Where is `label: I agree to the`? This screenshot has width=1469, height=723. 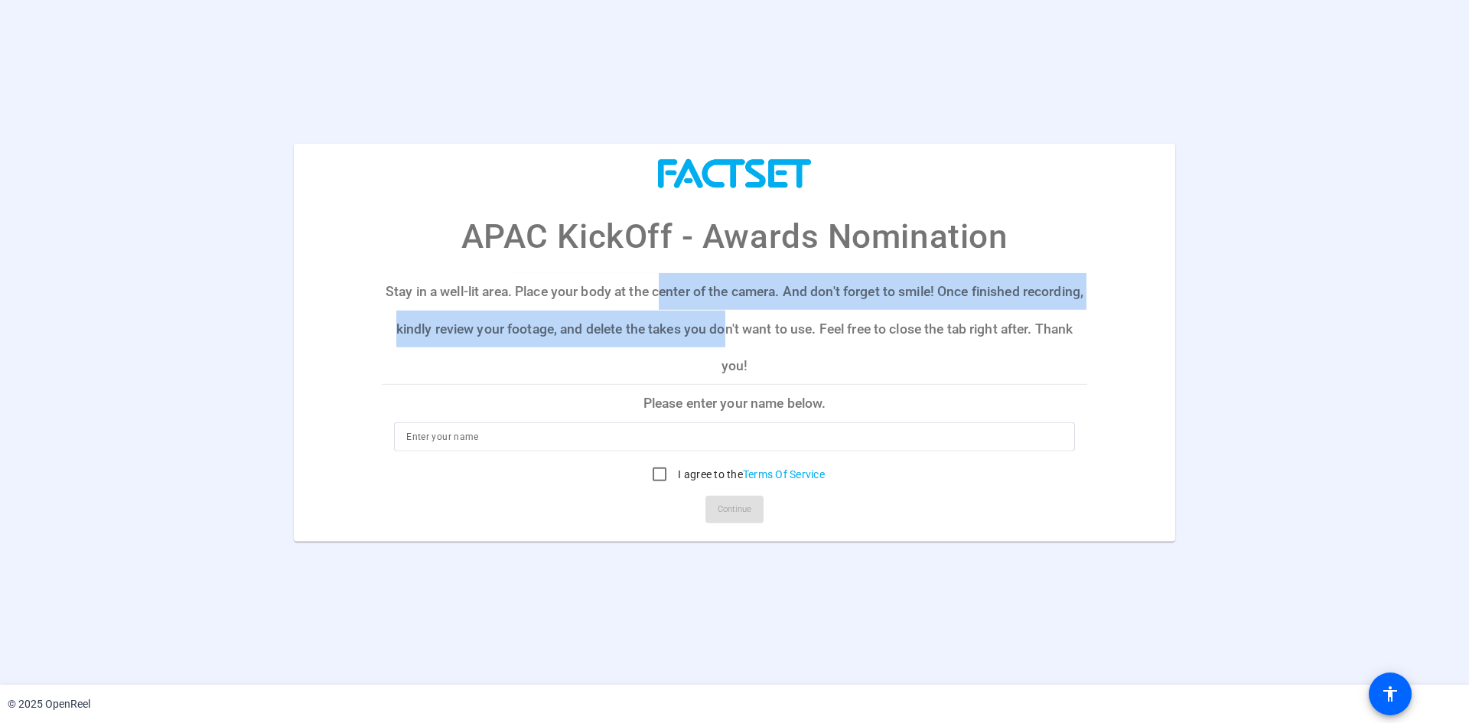 label: I agree to the is located at coordinates (750, 474).